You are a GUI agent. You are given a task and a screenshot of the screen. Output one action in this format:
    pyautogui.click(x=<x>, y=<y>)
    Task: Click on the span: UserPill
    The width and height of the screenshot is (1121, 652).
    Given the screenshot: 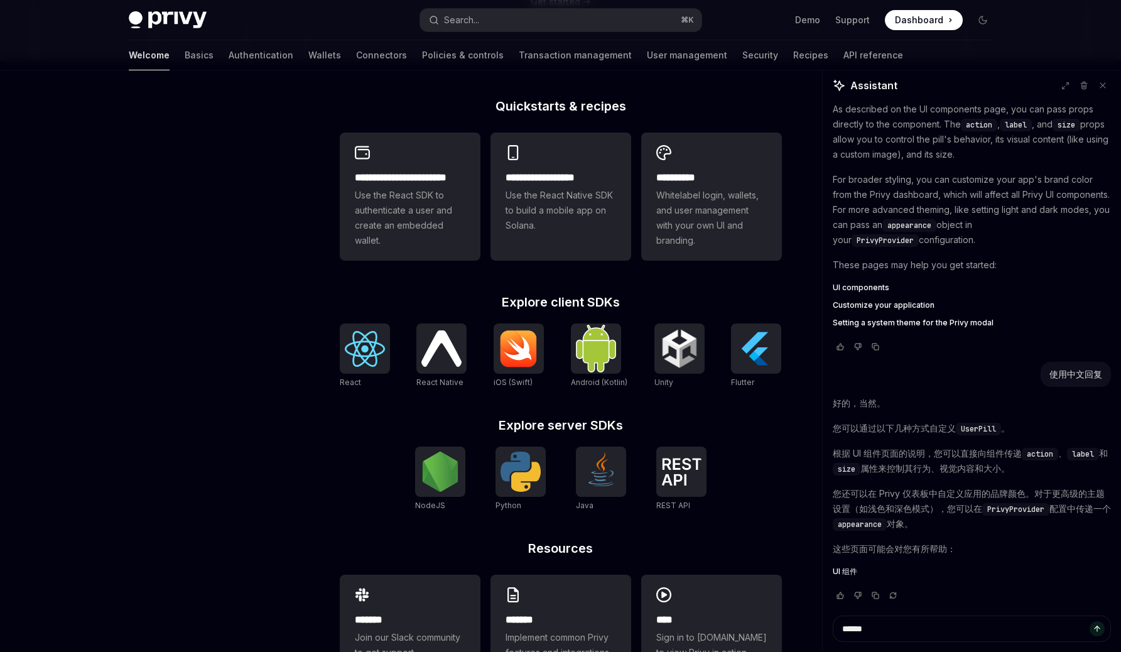 What is the action you would take?
    pyautogui.click(x=979, y=429)
    